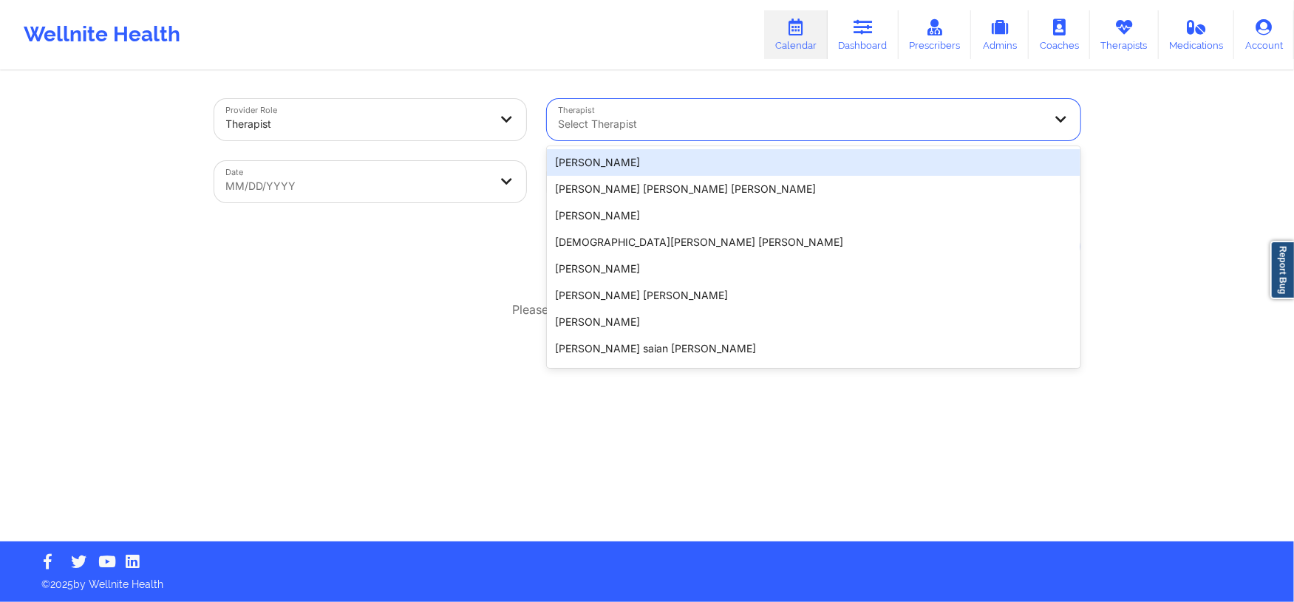 The height and width of the screenshot is (602, 1294). I want to click on a: Therapists, so click(1124, 35).